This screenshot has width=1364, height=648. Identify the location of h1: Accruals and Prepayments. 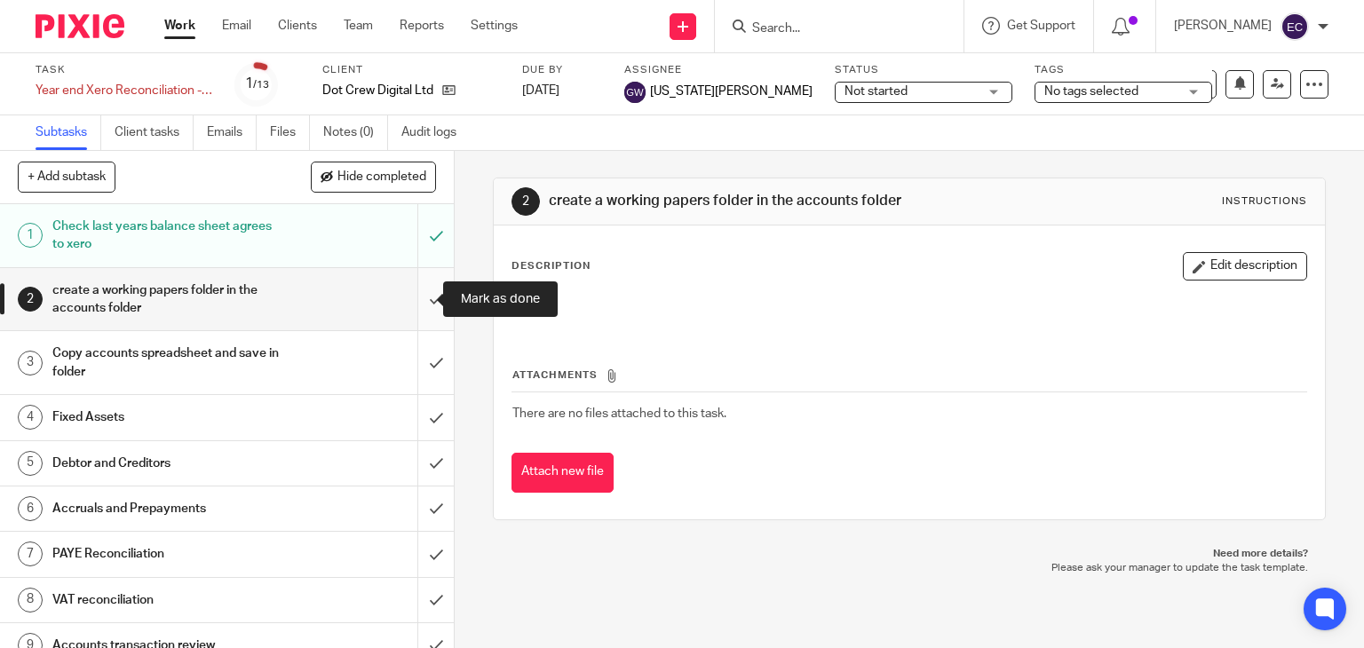
(168, 509).